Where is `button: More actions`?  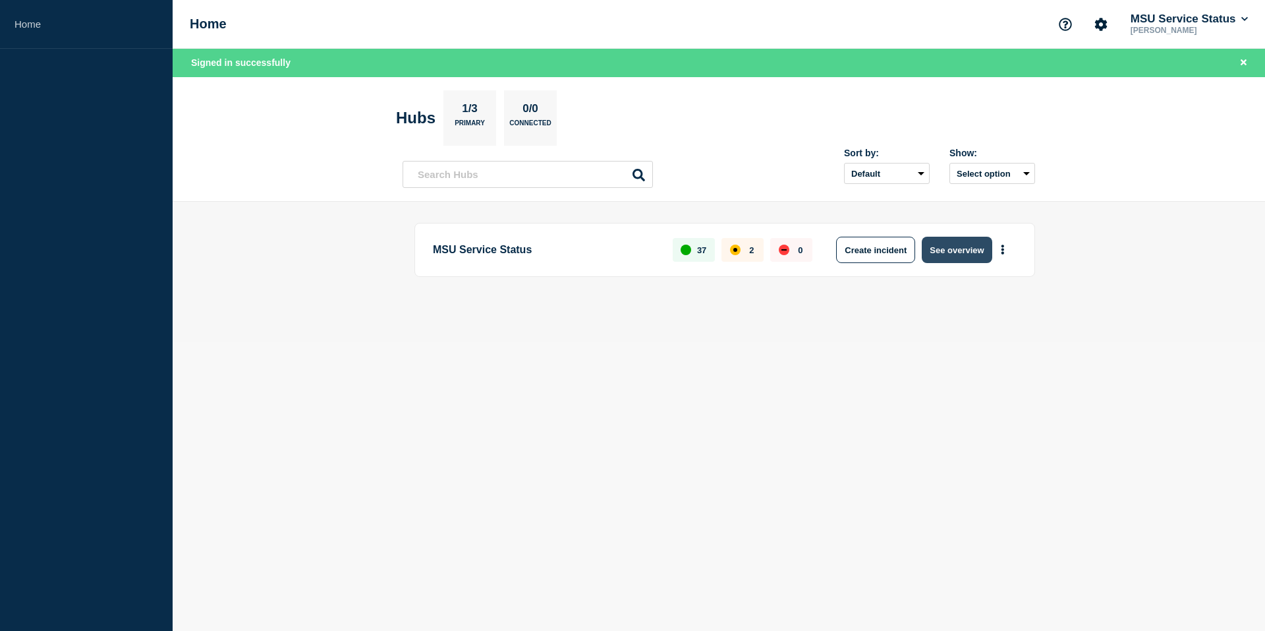
button: More actions is located at coordinates (1003, 250).